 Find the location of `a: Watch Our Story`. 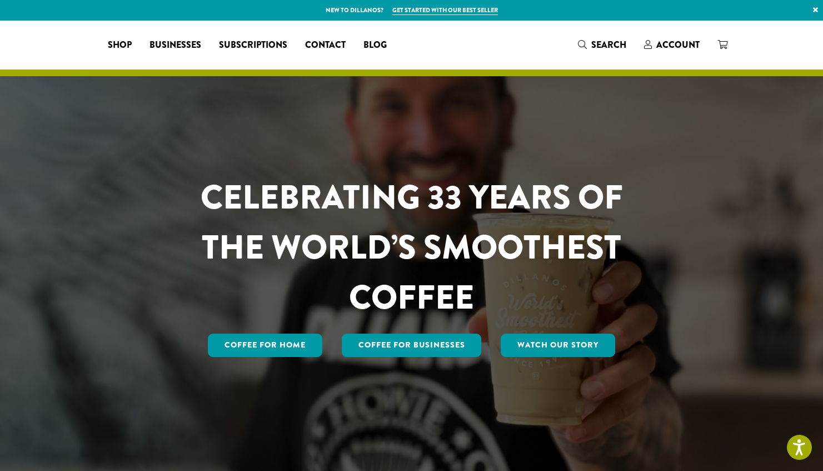

a: Watch Our Story is located at coordinates (558, 345).